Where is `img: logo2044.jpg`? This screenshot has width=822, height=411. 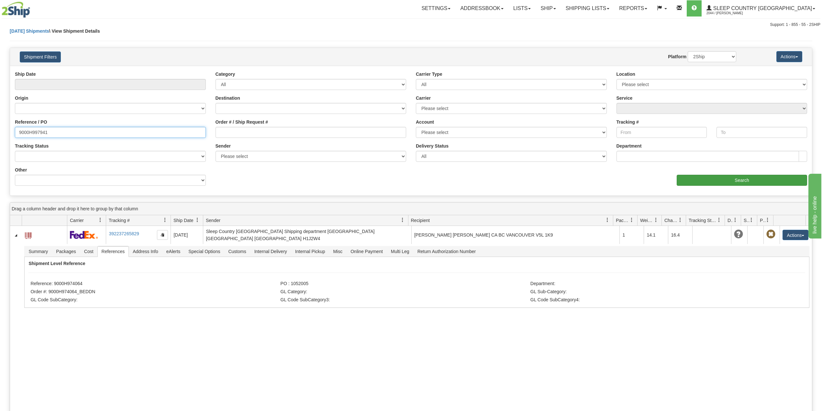 img: logo2044.jpg is located at coordinates (16, 10).